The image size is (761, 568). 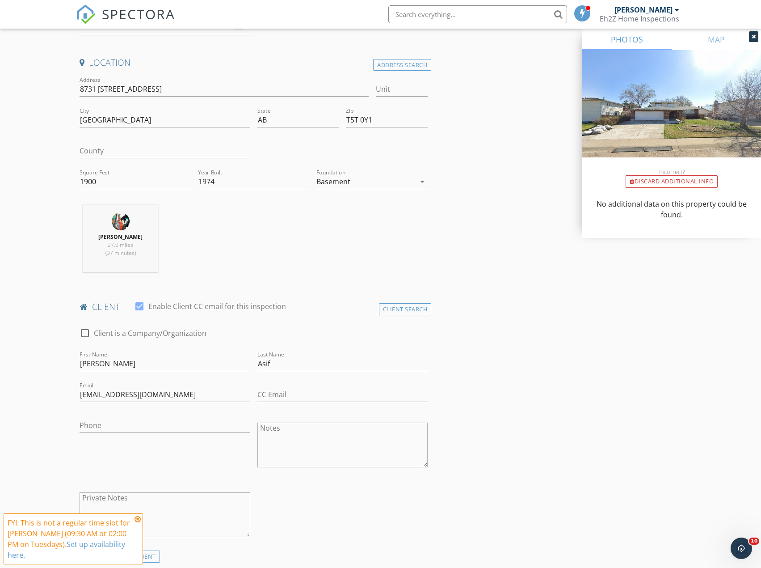 What do you see at coordinates (627, 39) in the screenshot?
I see `a: PHOTOS` at bounding box center [627, 39].